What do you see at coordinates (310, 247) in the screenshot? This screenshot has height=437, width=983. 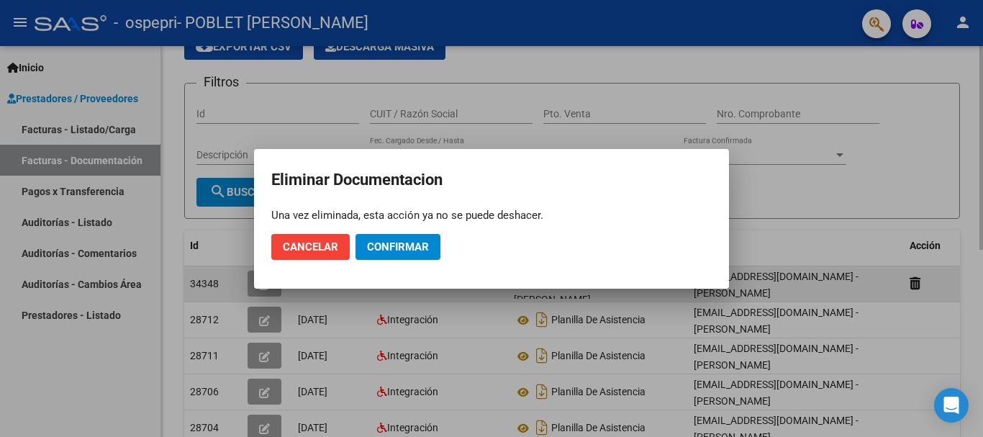 I see `button: Cancelar` at bounding box center [310, 247].